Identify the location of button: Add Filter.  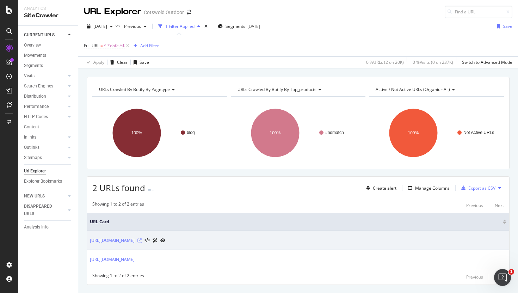
(145, 46).